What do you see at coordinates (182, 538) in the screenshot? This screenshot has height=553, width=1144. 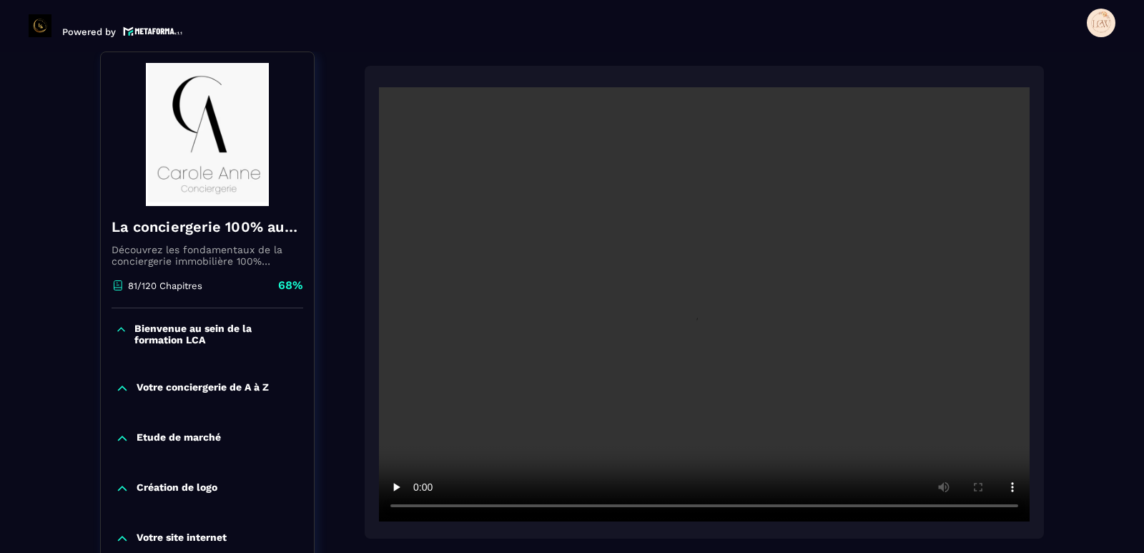 I see `p: Votre site internet` at bounding box center [182, 538].